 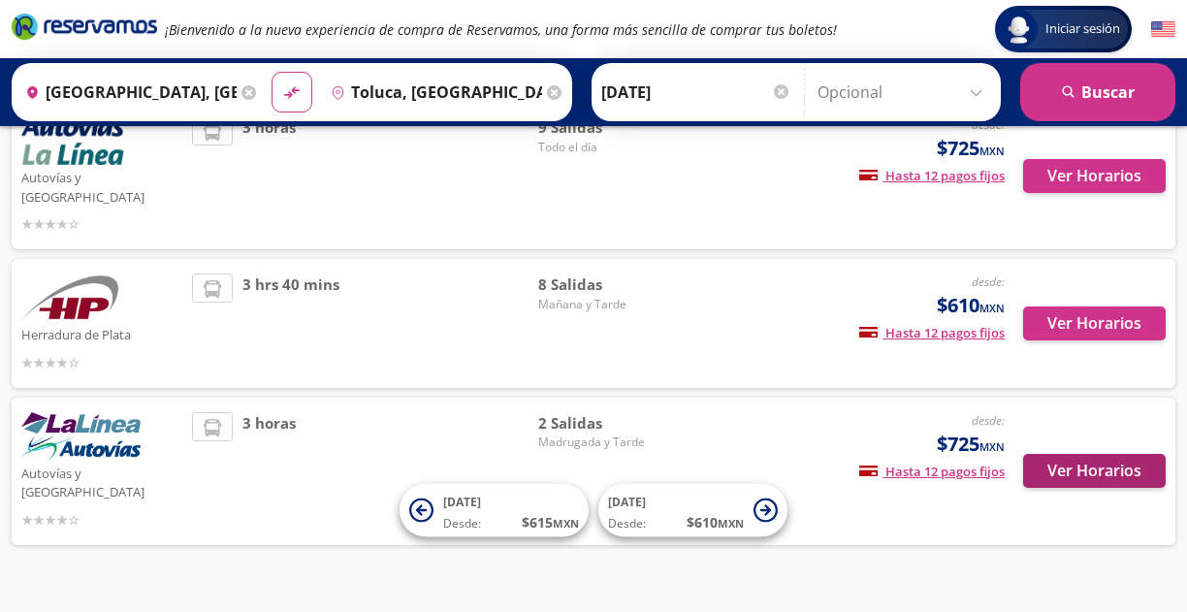 I want to click on input: Buscar Origen, so click(x=127, y=92).